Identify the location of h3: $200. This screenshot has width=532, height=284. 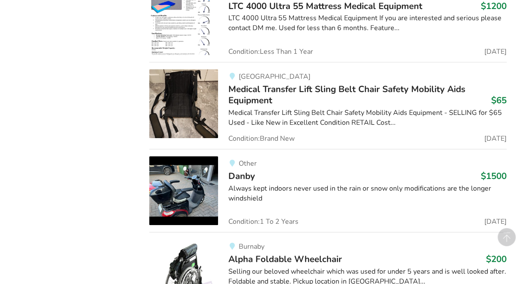
(496, 259).